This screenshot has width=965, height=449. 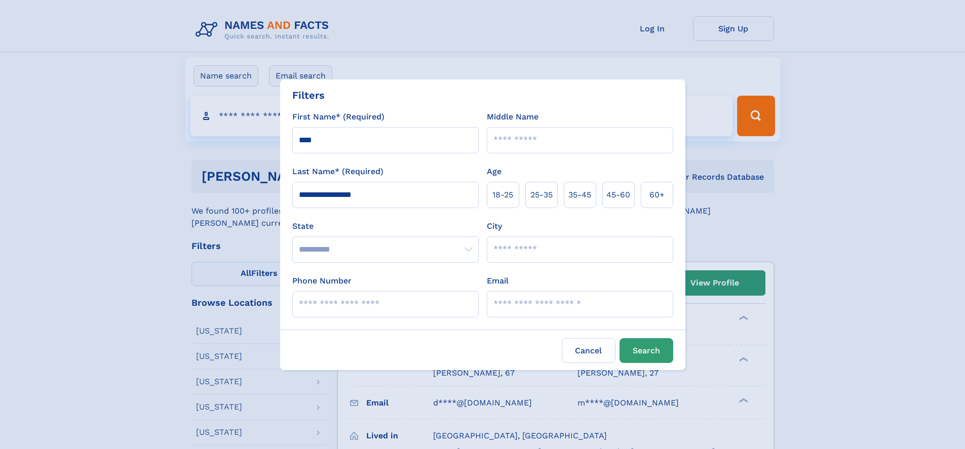 I want to click on button: Search, so click(x=646, y=351).